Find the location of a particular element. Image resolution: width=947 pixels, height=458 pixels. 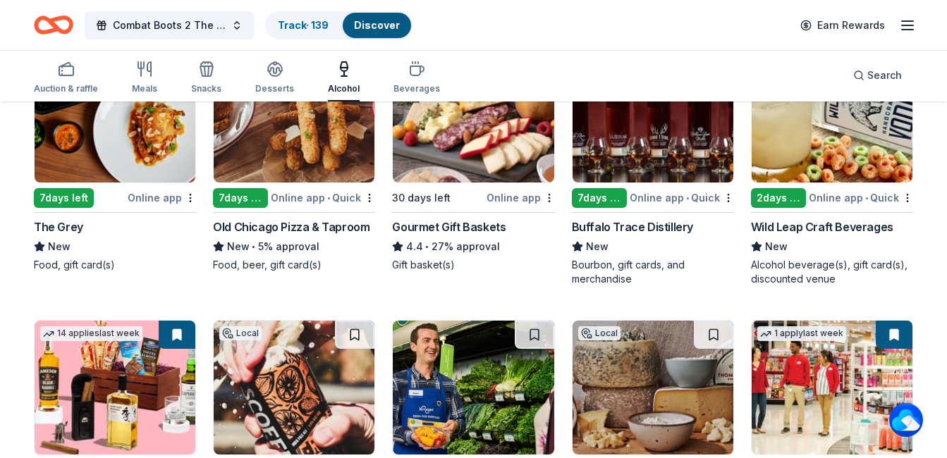

div: Auction & raffle is located at coordinates (66, 89).